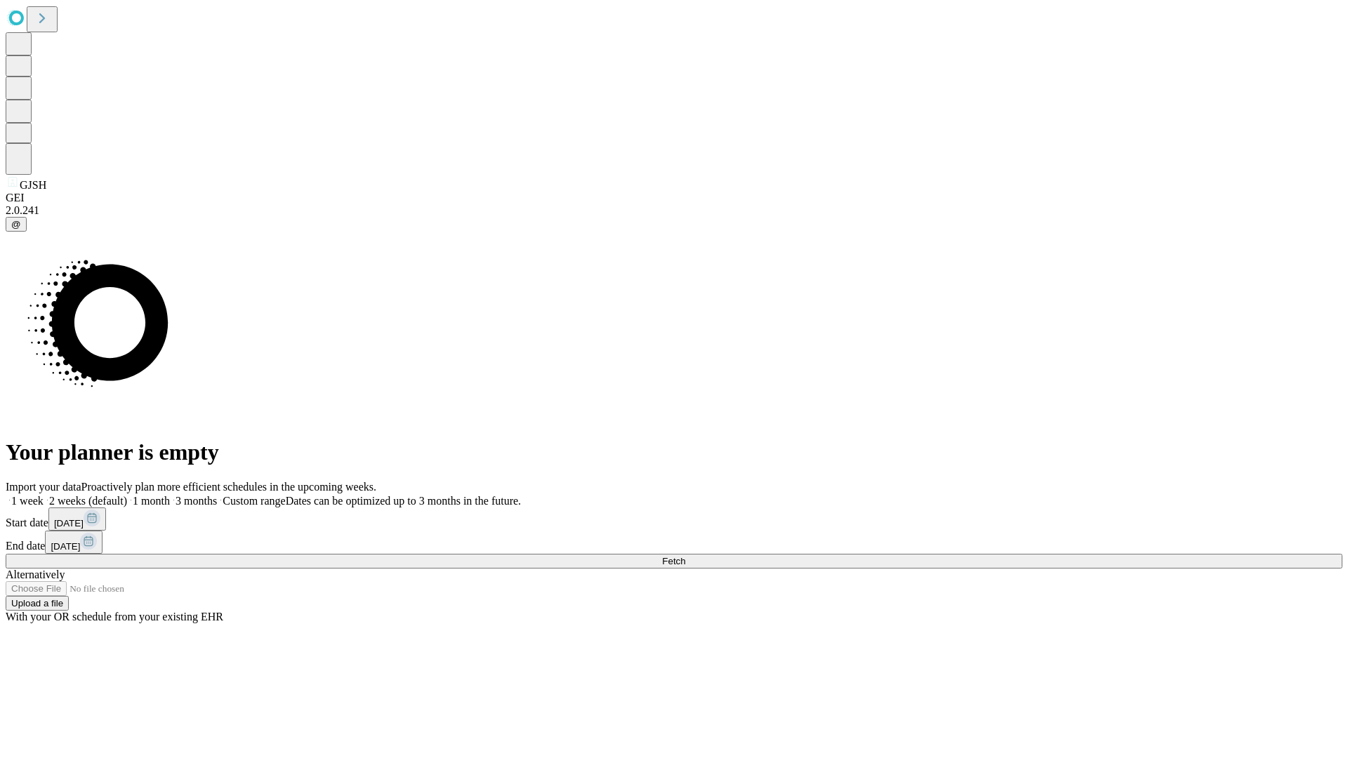 This screenshot has width=1348, height=758. Describe the element at coordinates (37, 603) in the screenshot. I see `button: Upload a file` at that location.